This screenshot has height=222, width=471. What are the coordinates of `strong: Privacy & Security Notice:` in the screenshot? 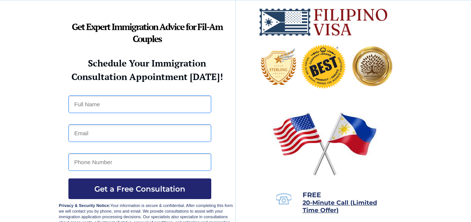 It's located at (85, 206).